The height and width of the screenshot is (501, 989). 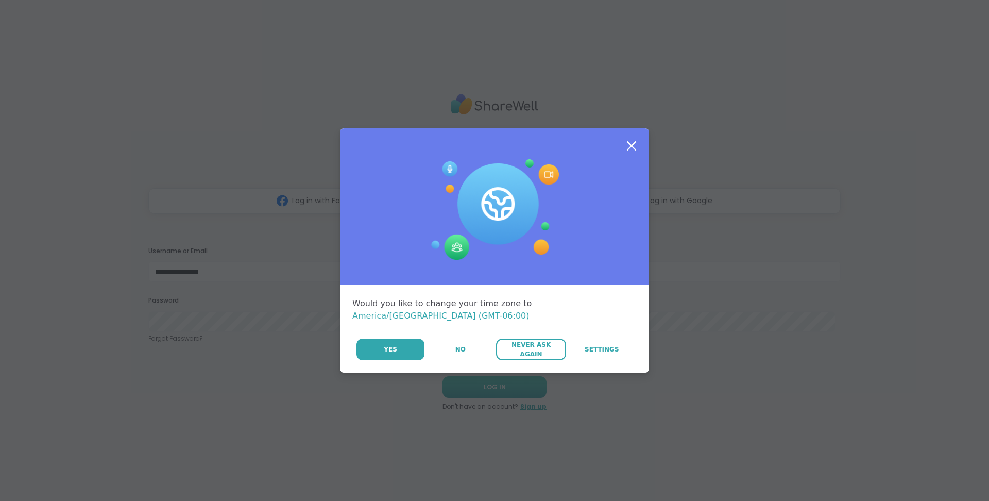 I want to click on button: No, so click(x=460, y=349).